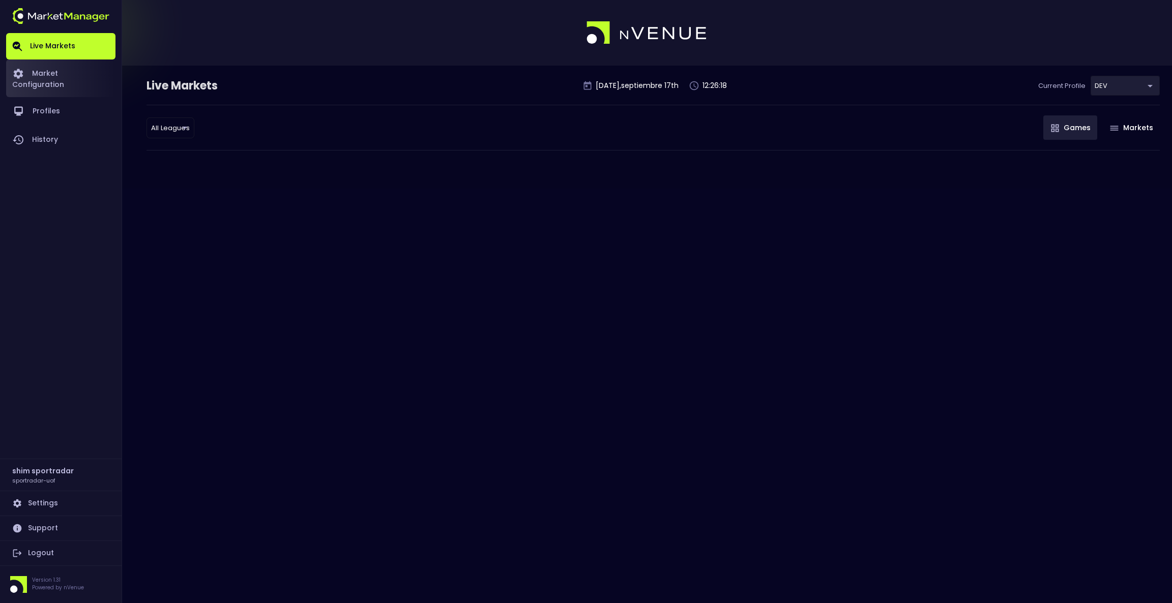 This screenshot has width=1172, height=603. I want to click on h2: shim sportradar, so click(43, 471).